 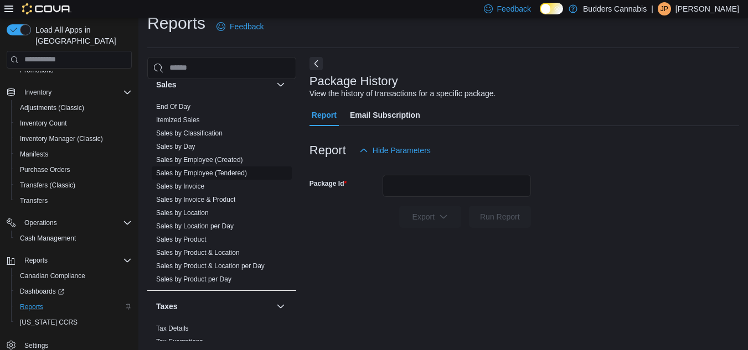 I want to click on button: Cash Management, so click(x=74, y=239).